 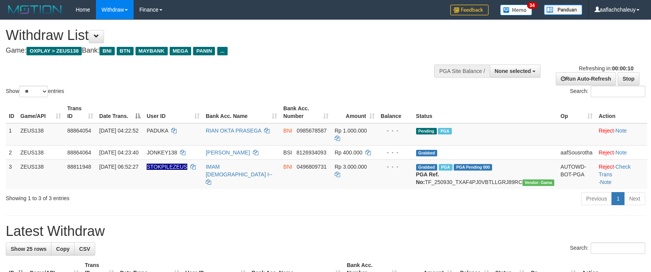 What do you see at coordinates (80, 112) in the screenshot?
I see `th: Trans ID: activate to sort column ascending` at bounding box center [80, 112].